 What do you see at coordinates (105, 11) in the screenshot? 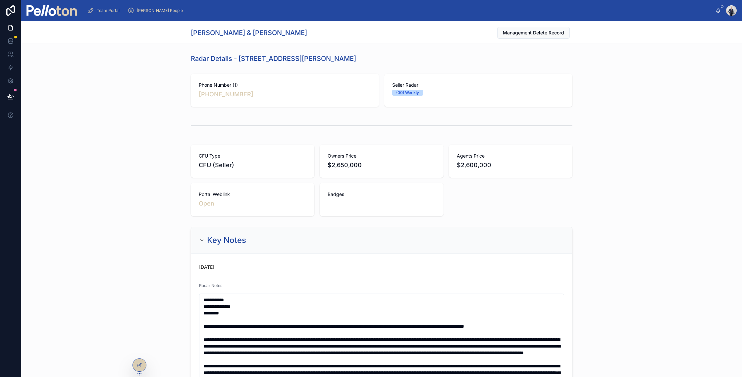
I see `a: Team Portal` at bounding box center [105, 11].